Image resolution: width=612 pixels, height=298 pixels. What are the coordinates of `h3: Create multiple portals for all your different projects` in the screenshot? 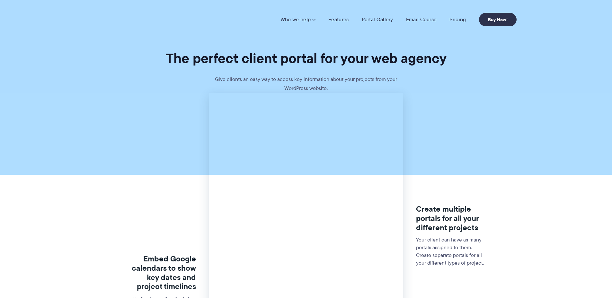 It's located at (451, 218).